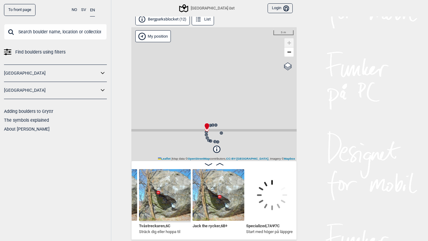 Image resolution: width=428 pixels, height=241 pixels. What do you see at coordinates (269, 232) in the screenshot?
I see `p: Start med höger på läppgre` at bounding box center [269, 232].